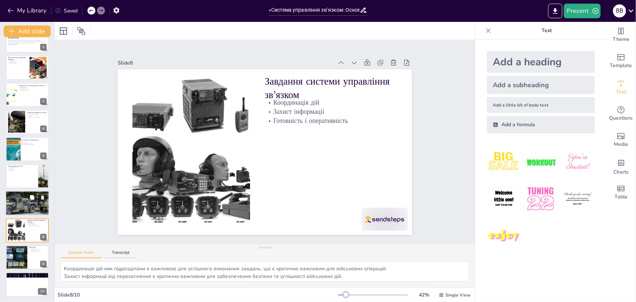 The width and height of the screenshot is (636, 302). Describe the element at coordinates (43, 198) in the screenshot. I see `button: Delete Slide` at that location.